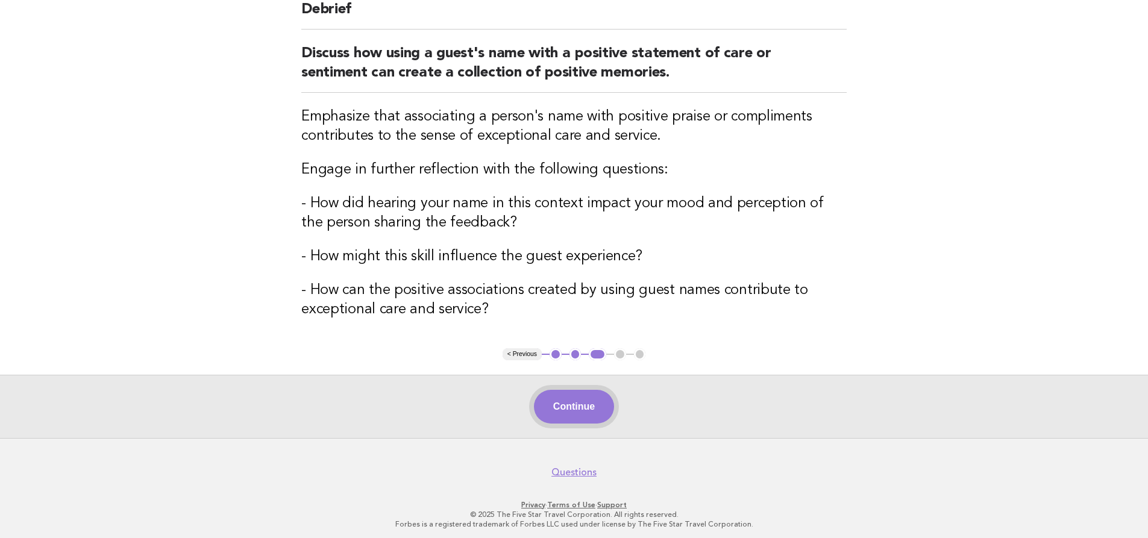 The width and height of the screenshot is (1148, 538). Describe the element at coordinates (574, 170) in the screenshot. I see `h3: Engage in further reflection with the following questions:` at that location.